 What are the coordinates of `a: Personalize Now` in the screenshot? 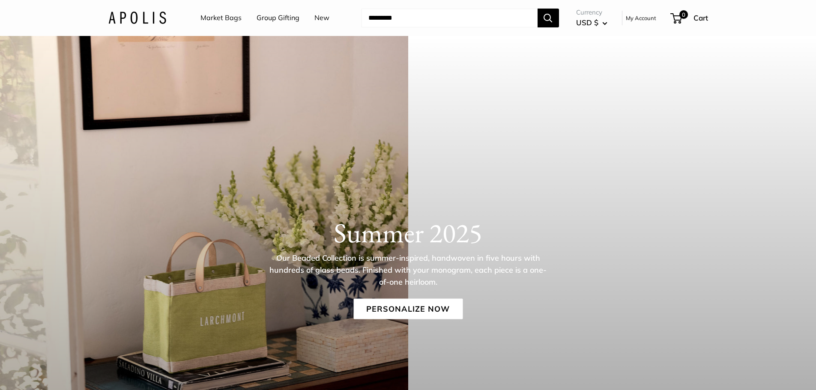 It's located at (408, 309).